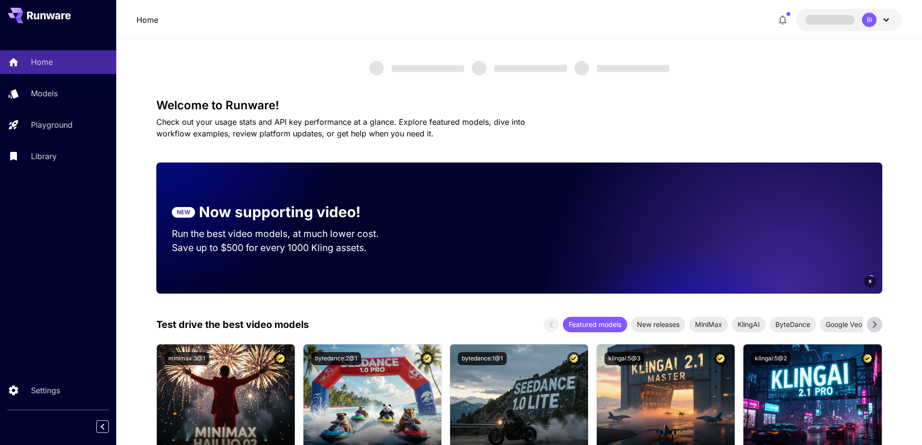  Describe the element at coordinates (870, 281) in the screenshot. I see `span: 6` at that location.